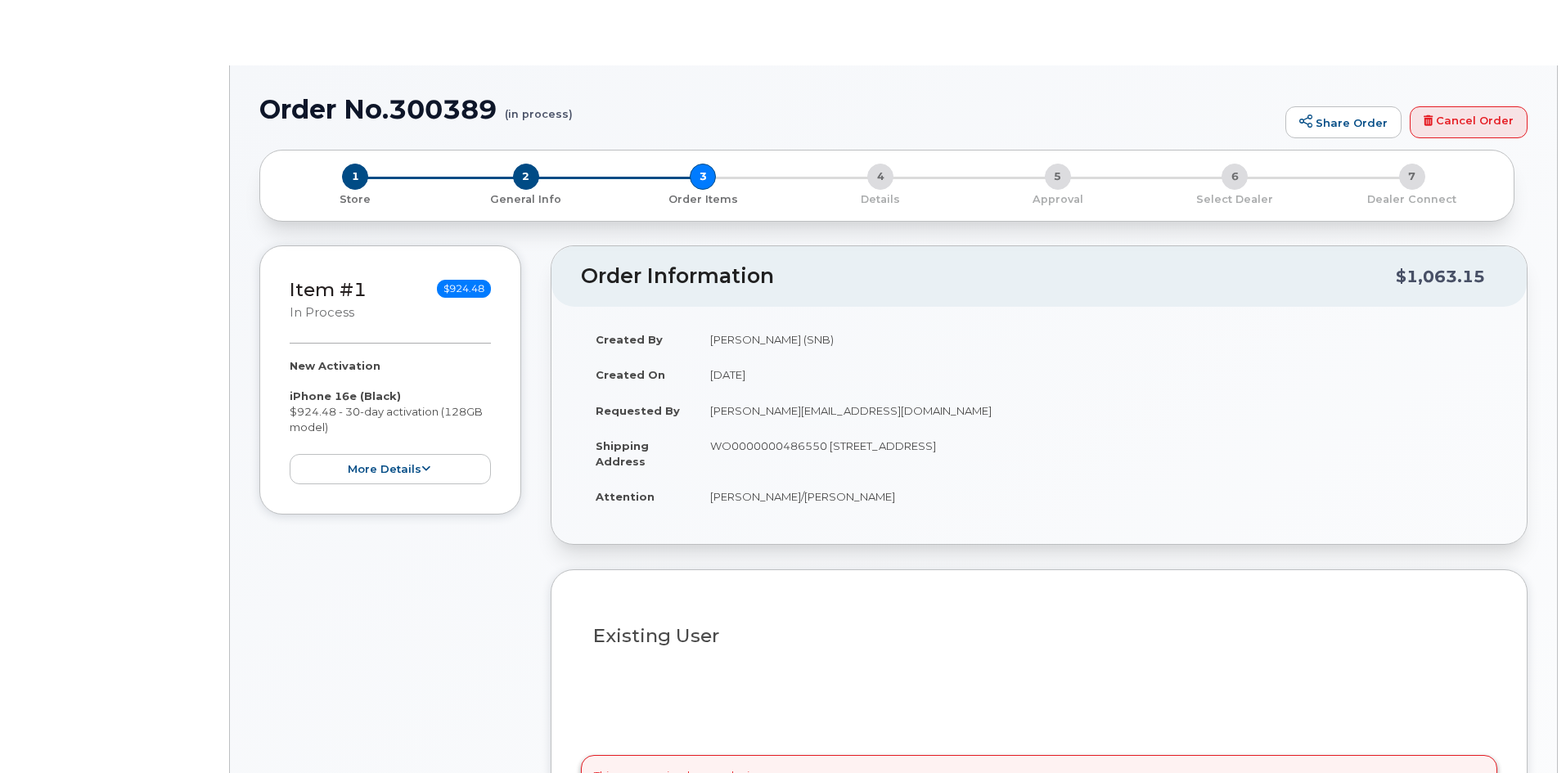 Image resolution: width=1566 pixels, height=773 pixels. Describe the element at coordinates (538, 107) in the screenshot. I see `small: (in process)` at that location.